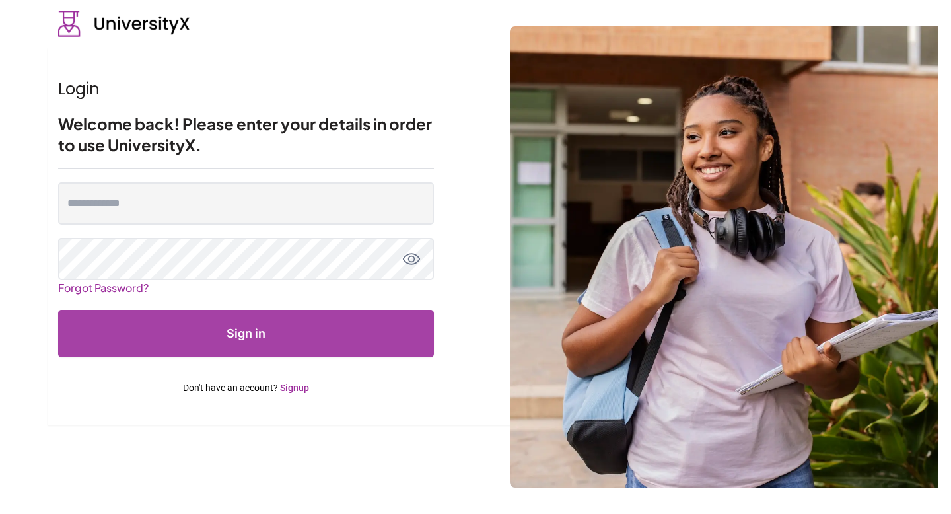 This screenshot has height=514, width=951. Describe the element at coordinates (103, 287) in the screenshot. I see `a: Forgot Password?` at that location.